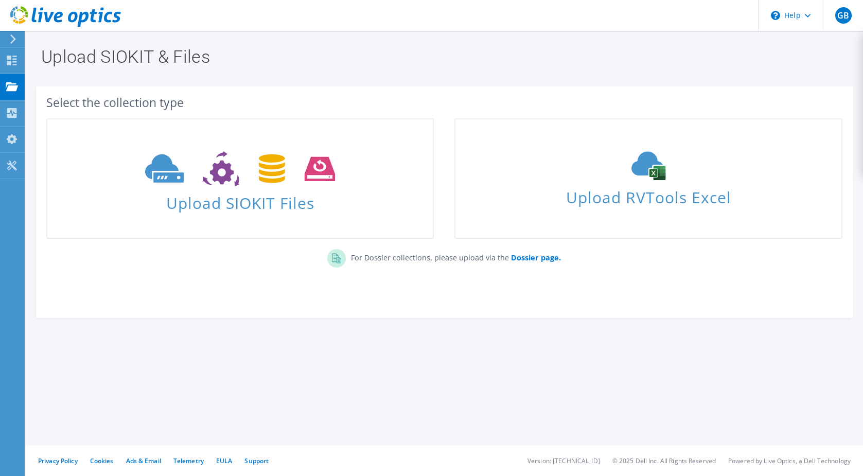 The height and width of the screenshot is (476, 863). What do you see at coordinates (240, 200) in the screenshot?
I see `span: Upload SIOKIT Files` at bounding box center [240, 200].